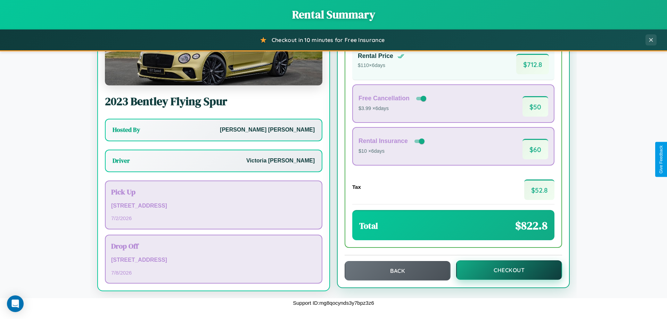 Image resolution: width=667 pixels, height=319 pixels. I want to click on p: $3.99 × 6 days, so click(393, 109).